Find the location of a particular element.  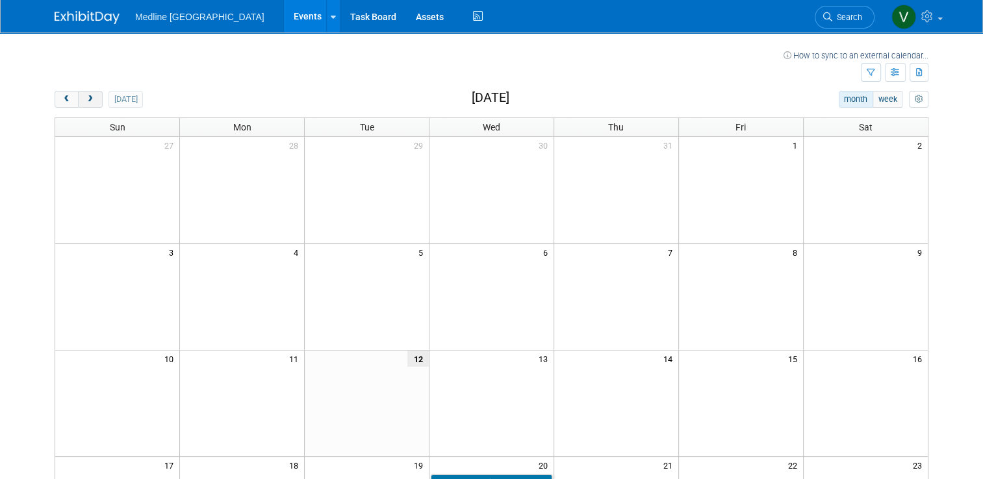

span: 8 is located at coordinates (797, 252).